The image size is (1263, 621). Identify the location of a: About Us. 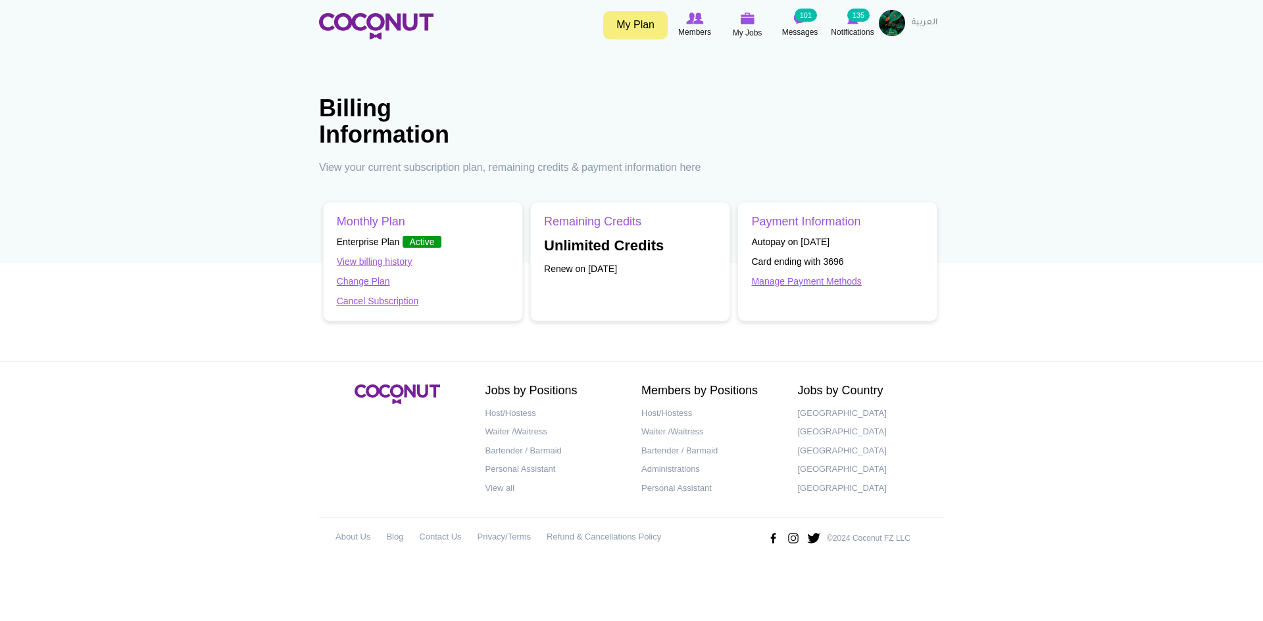
(352, 537).